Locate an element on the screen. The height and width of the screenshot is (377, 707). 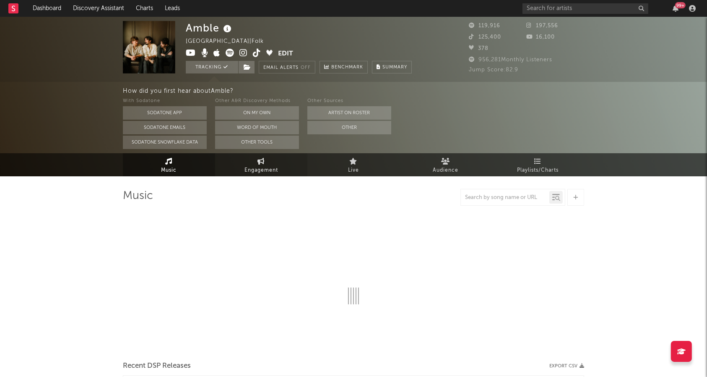
a: Playlists/Charts is located at coordinates (538, 164).